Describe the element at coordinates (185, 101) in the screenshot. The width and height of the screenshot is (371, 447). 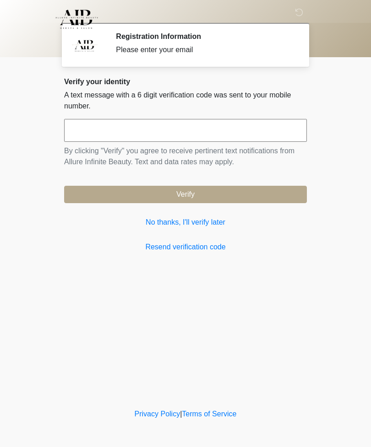
I see `p: A text message with a 6 digit verification code was sent to your mobile number.` at that location.